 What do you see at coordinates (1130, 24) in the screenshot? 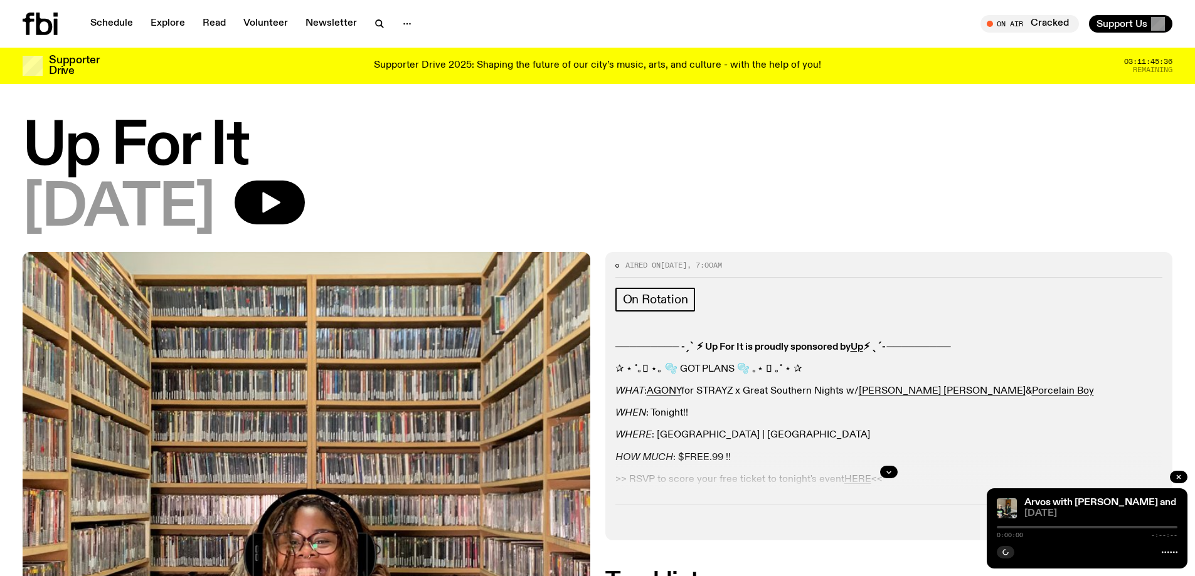
I see `button: Support Us` at bounding box center [1130, 24].